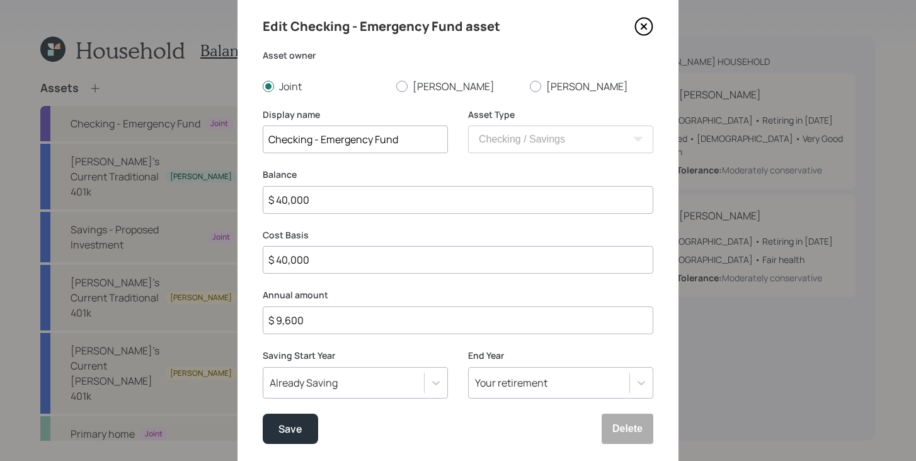  I want to click on label: End Year, so click(561, 355).